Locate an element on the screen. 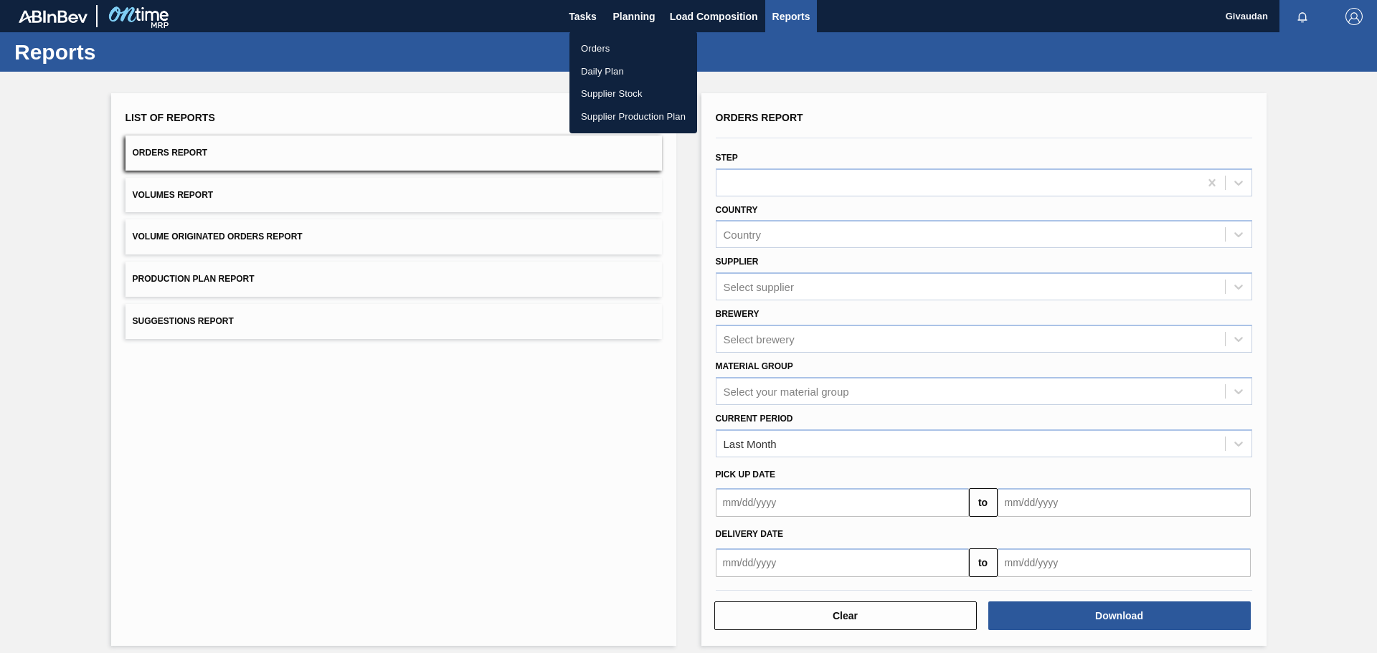 Image resolution: width=1377 pixels, height=653 pixels. li: Orders is located at coordinates (633, 49).